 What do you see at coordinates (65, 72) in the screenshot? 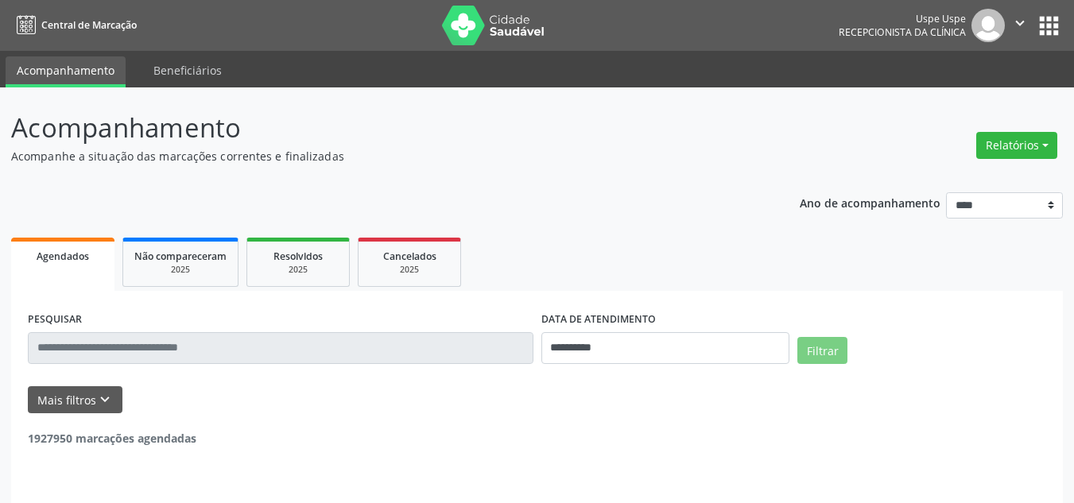
I see `a: Acompanhamento` at bounding box center [65, 72].